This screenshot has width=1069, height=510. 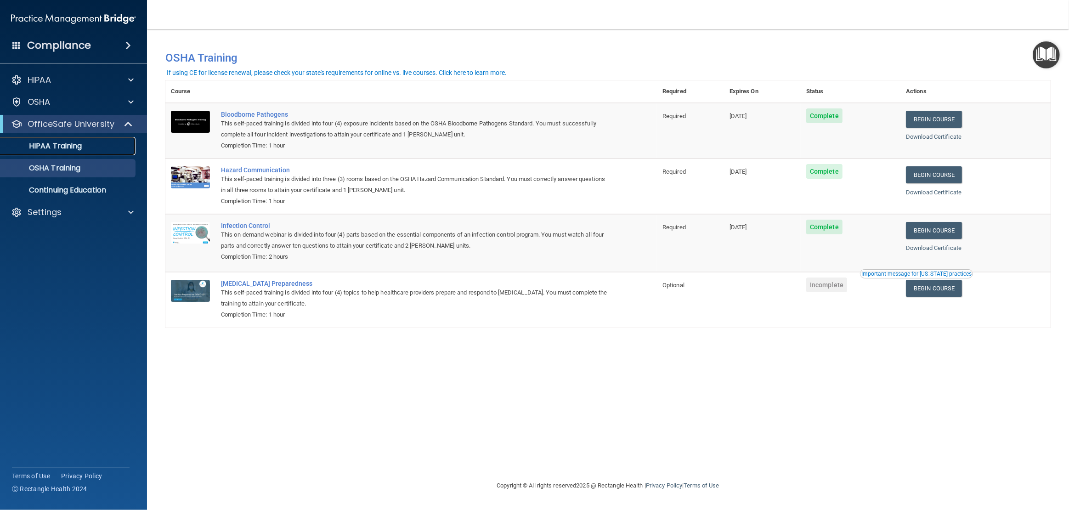 What do you see at coordinates (43, 168) in the screenshot?
I see `p: OSHA Training` at bounding box center [43, 168].